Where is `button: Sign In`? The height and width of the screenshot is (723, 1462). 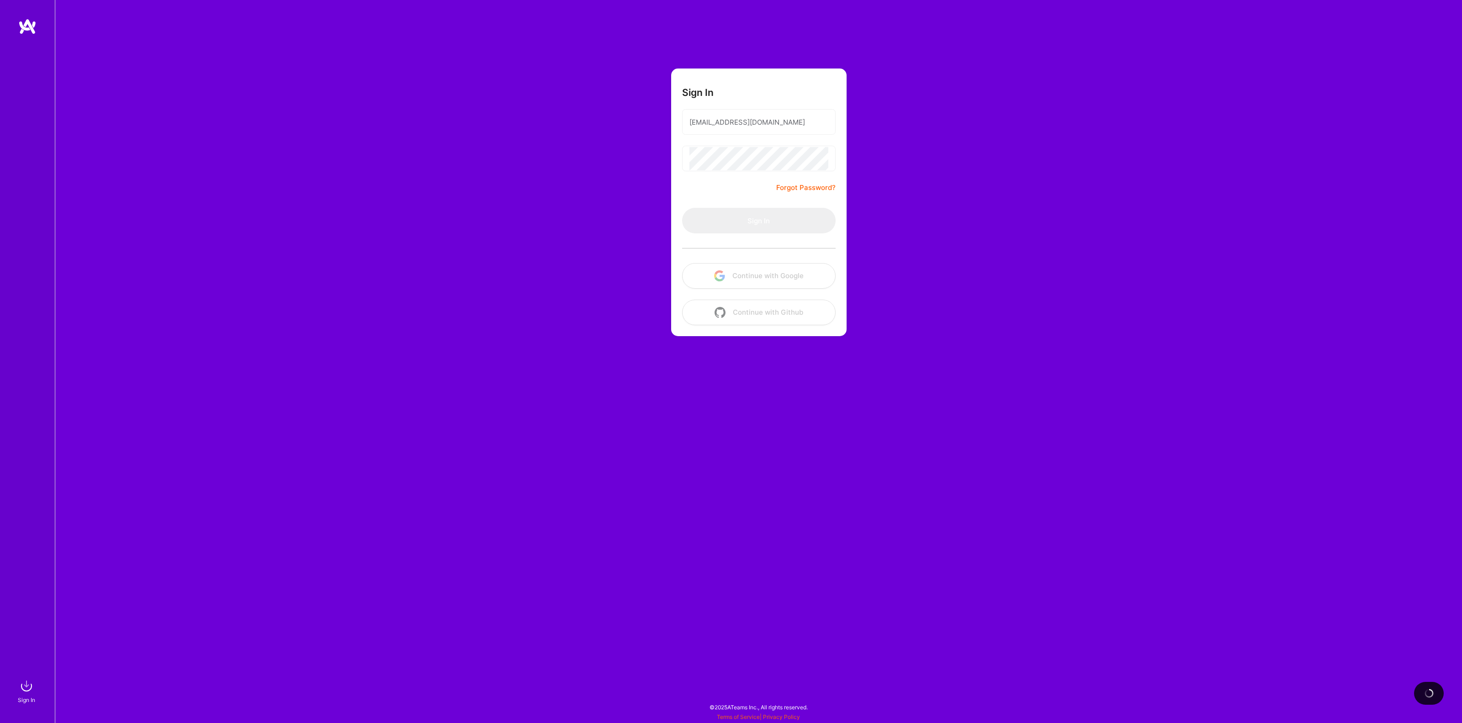 button: Sign In is located at coordinates (759, 221).